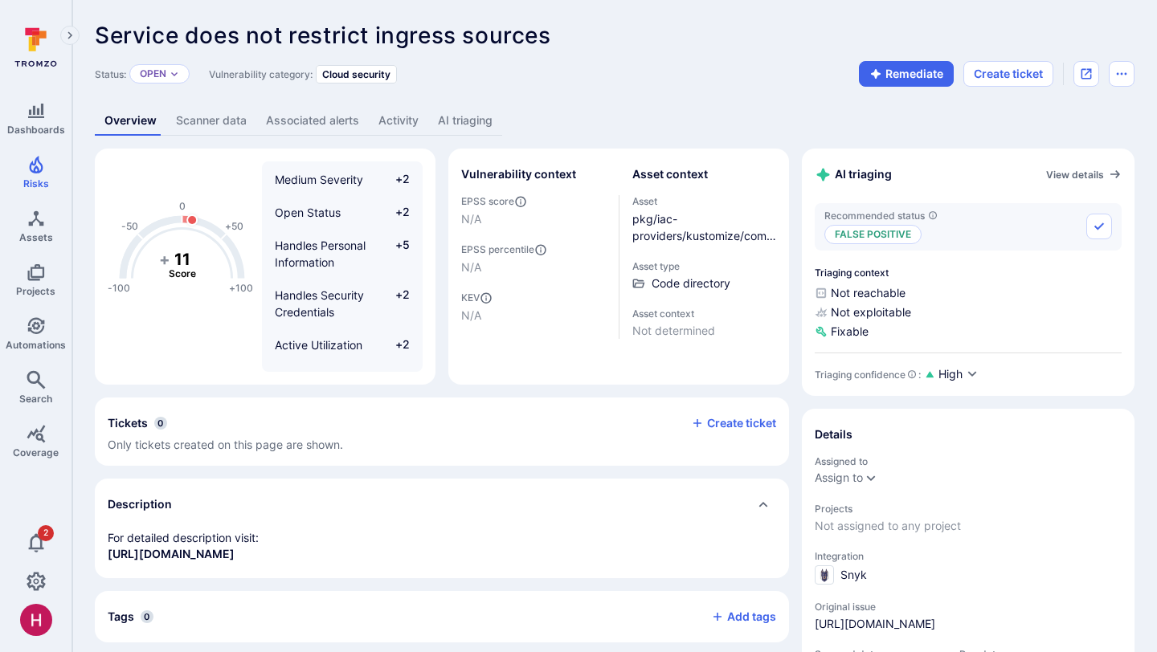 The height and width of the screenshot is (652, 1157). I want to click on span: Handles Personal Information, so click(320, 254).